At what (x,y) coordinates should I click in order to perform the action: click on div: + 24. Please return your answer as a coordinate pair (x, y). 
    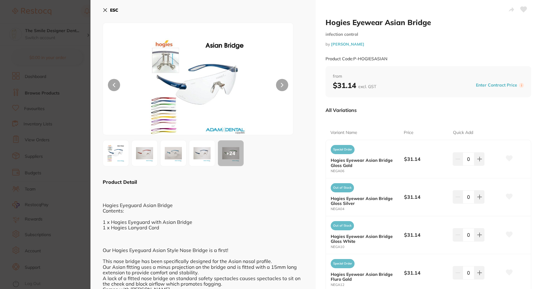
    Looking at the image, I should click on (231, 153).